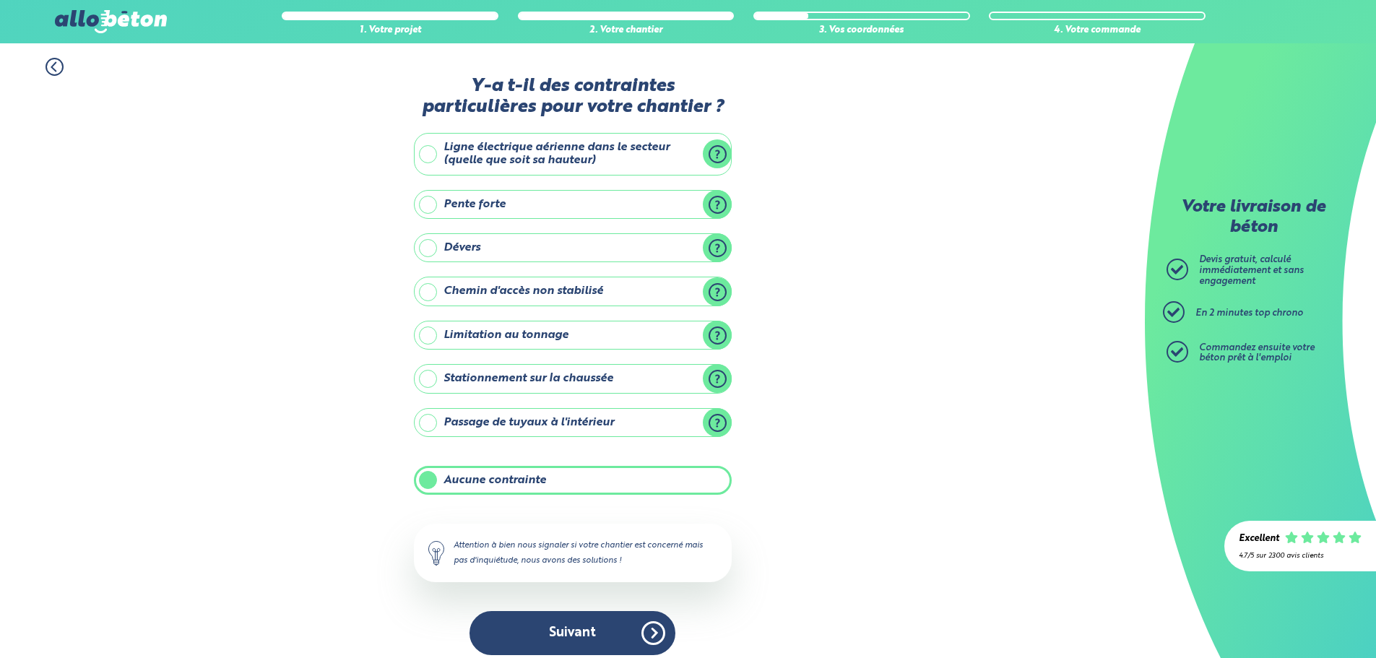 The width and height of the screenshot is (1376, 658). I want to click on div: 2. Votre chantier, so click(626, 30).